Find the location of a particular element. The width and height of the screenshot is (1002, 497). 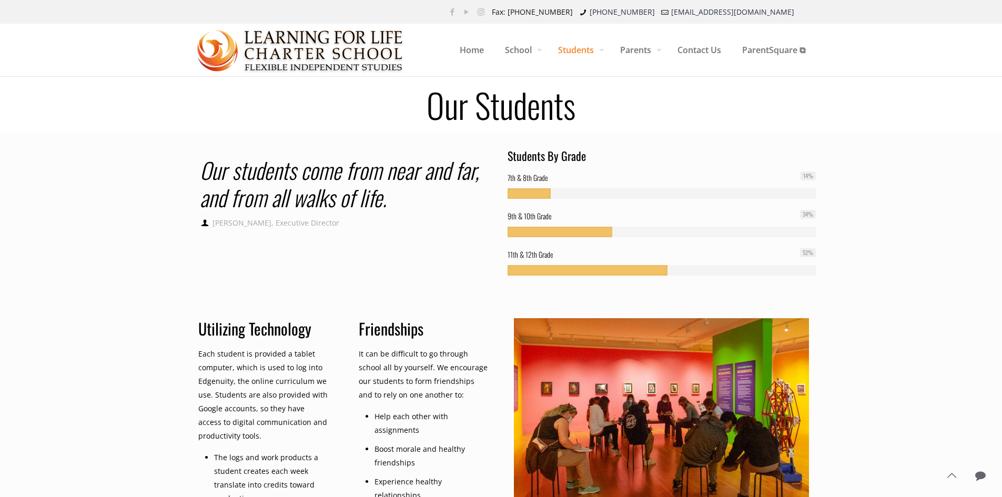

a: YouTube icon is located at coordinates (466, 12).